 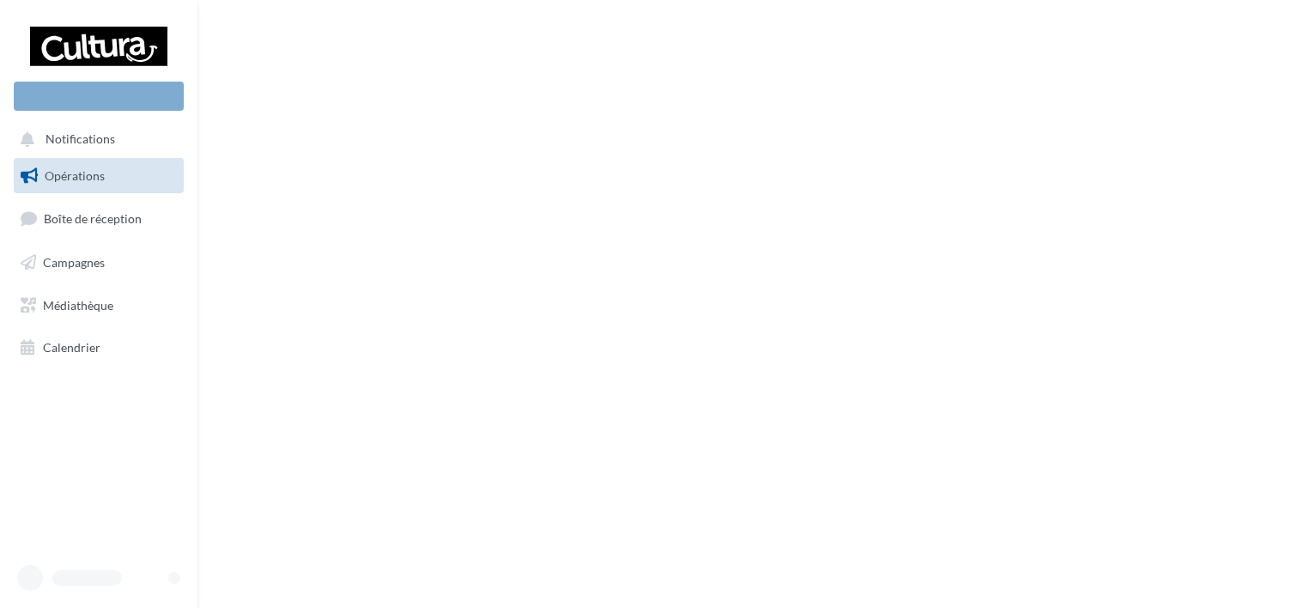 What do you see at coordinates (99, 176) in the screenshot?
I see `a: Opérations` at bounding box center [99, 176].